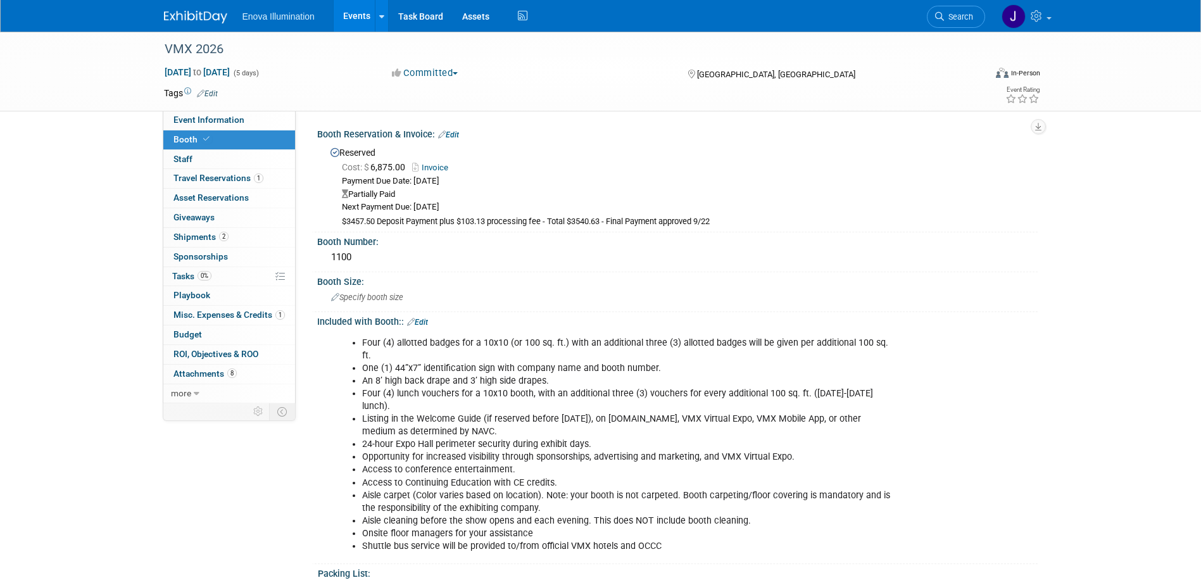 The width and height of the screenshot is (1201, 585). What do you see at coordinates (1014, 16) in the screenshot?
I see `img: Janelle Tlusty` at bounding box center [1014, 16].